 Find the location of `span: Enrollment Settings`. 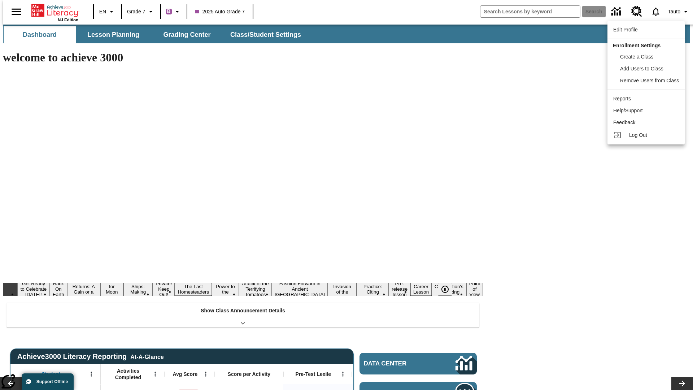

span: Enrollment Settings is located at coordinates (637, 45).